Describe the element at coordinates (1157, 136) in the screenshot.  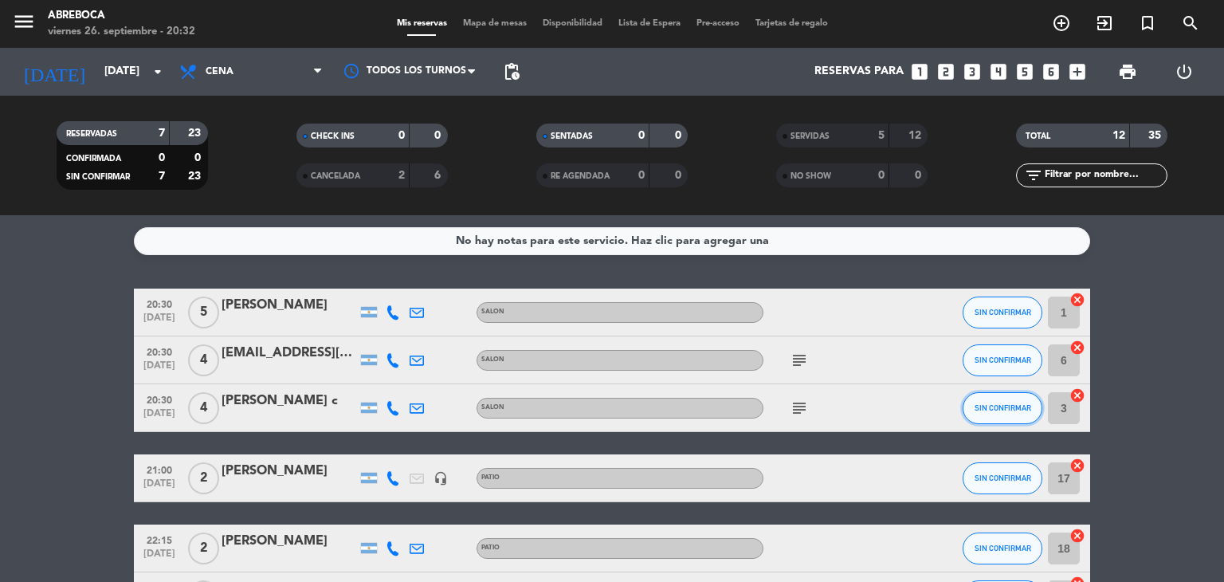
I see `strong: 35` at that location.